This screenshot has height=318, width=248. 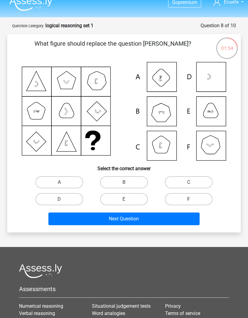 I want to click on button: Next Question, so click(x=124, y=219).